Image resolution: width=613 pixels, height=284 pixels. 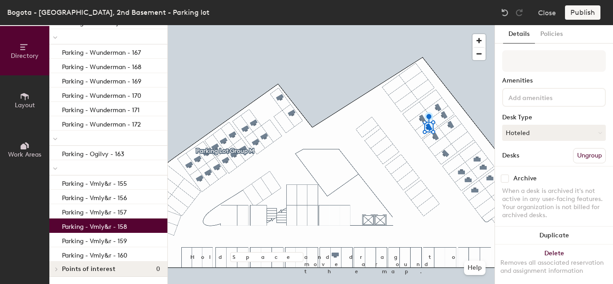 I want to click on span: 0, so click(x=158, y=269).